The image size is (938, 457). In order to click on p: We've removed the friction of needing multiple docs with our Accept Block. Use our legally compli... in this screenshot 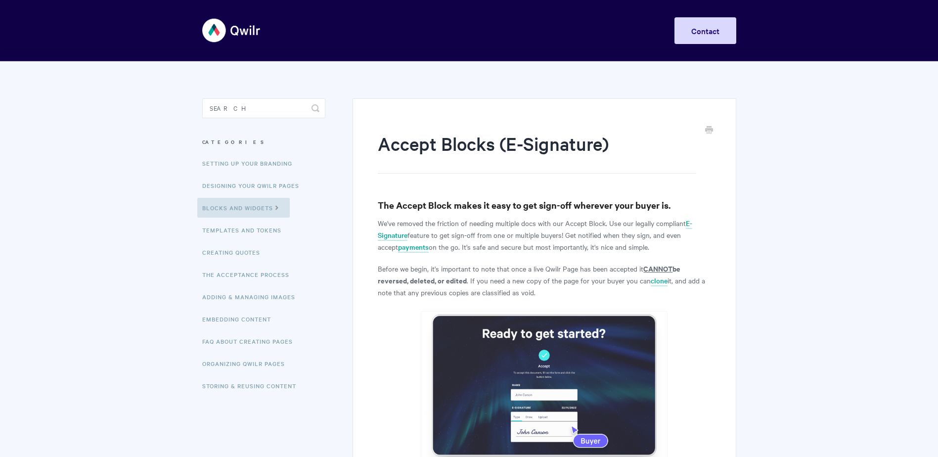, I will do `click(544, 235)`.